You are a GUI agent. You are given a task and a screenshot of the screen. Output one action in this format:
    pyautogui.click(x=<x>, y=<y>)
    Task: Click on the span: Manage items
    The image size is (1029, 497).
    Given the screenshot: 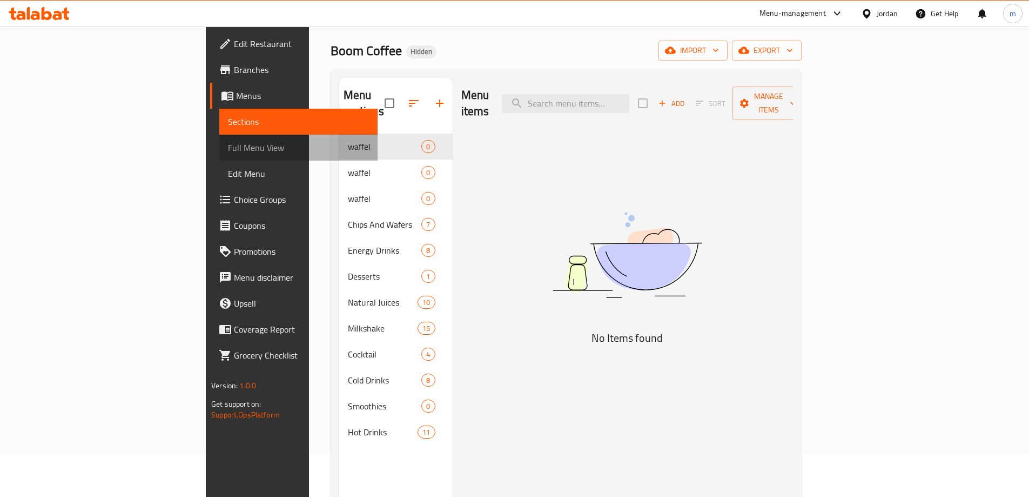 What is the action you would take?
    pyautogui.click(x=769, y=103)
    